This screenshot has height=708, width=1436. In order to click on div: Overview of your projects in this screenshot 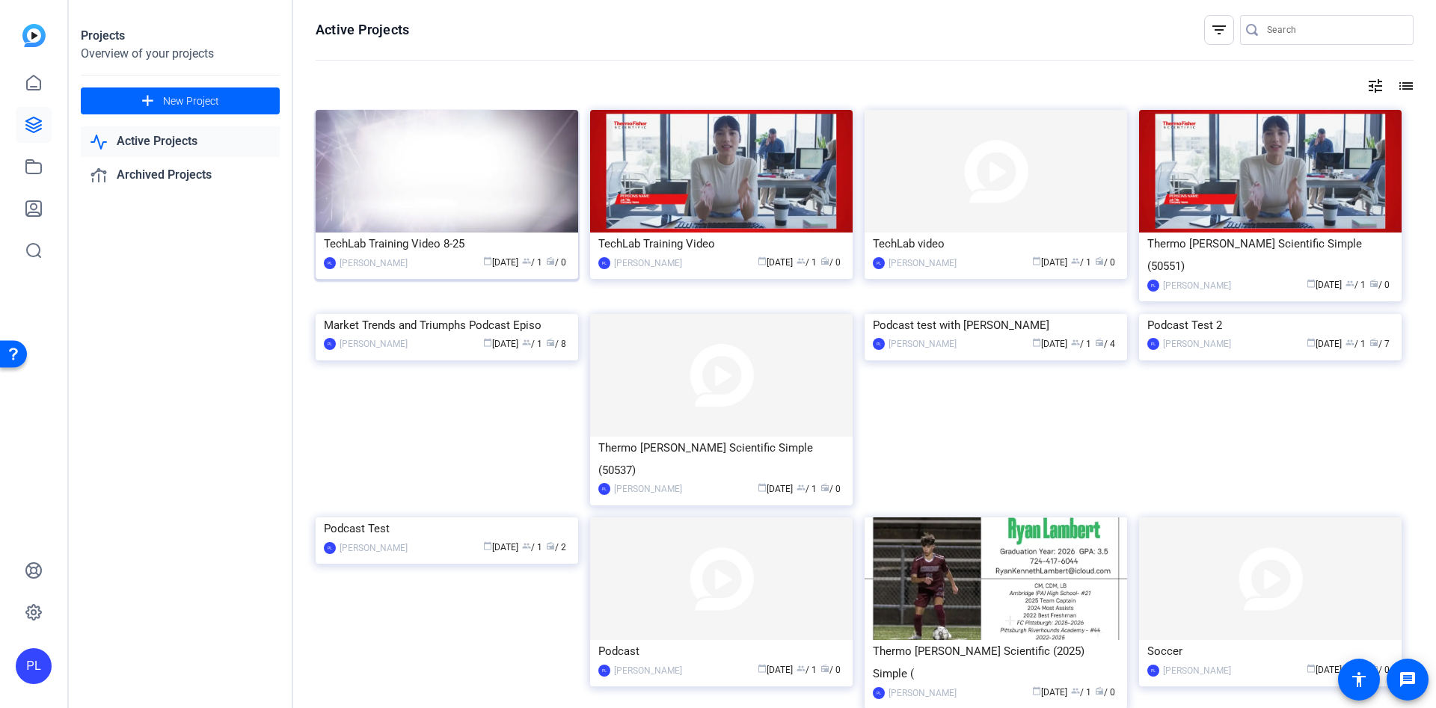, I will do `click(180, 54)`.